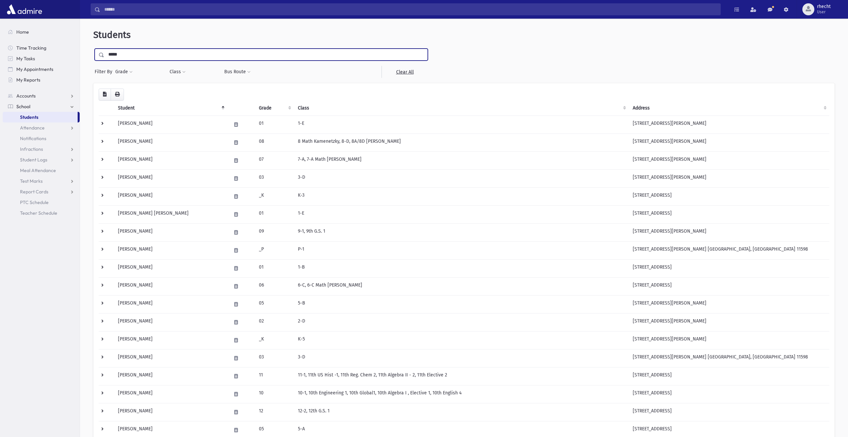 The height and width of the screenshot is (437, 848). I want to click on a: Teacher Schedule, so click(41, 213).